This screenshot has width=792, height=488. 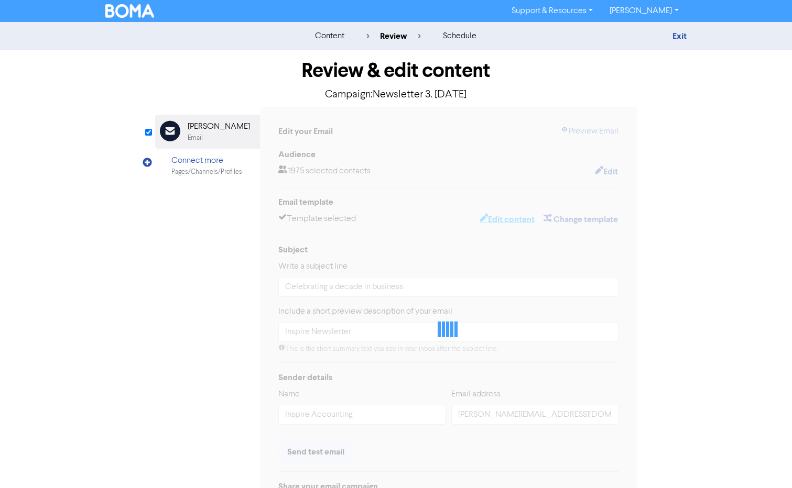 What do you see at coordinates (679, 36) in the screenshot?
I see `a: Exit` at bounding box center [679, 36].